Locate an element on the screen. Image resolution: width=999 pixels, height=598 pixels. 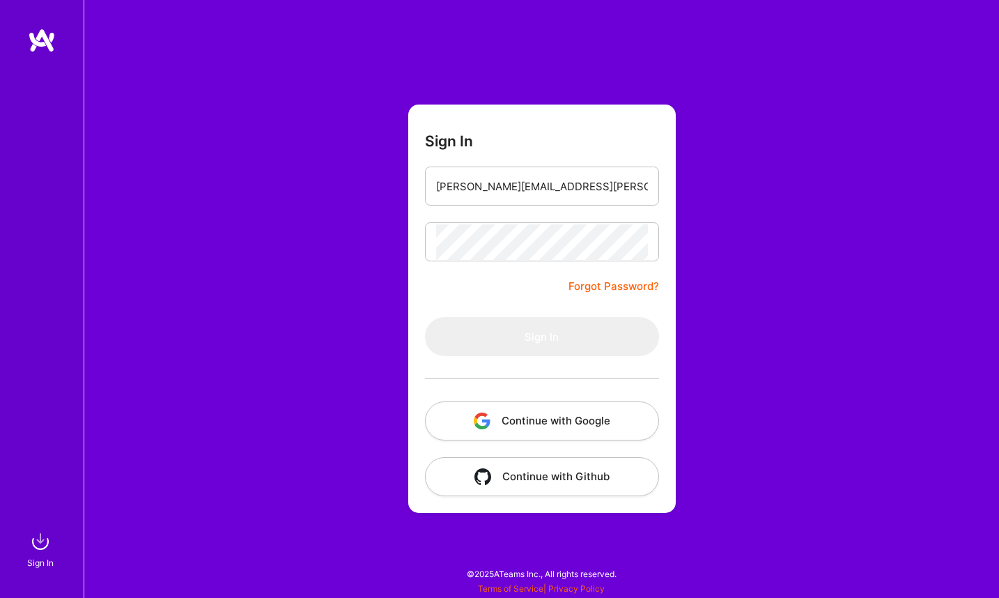
input: Email... is located at coordinates (542, 186).